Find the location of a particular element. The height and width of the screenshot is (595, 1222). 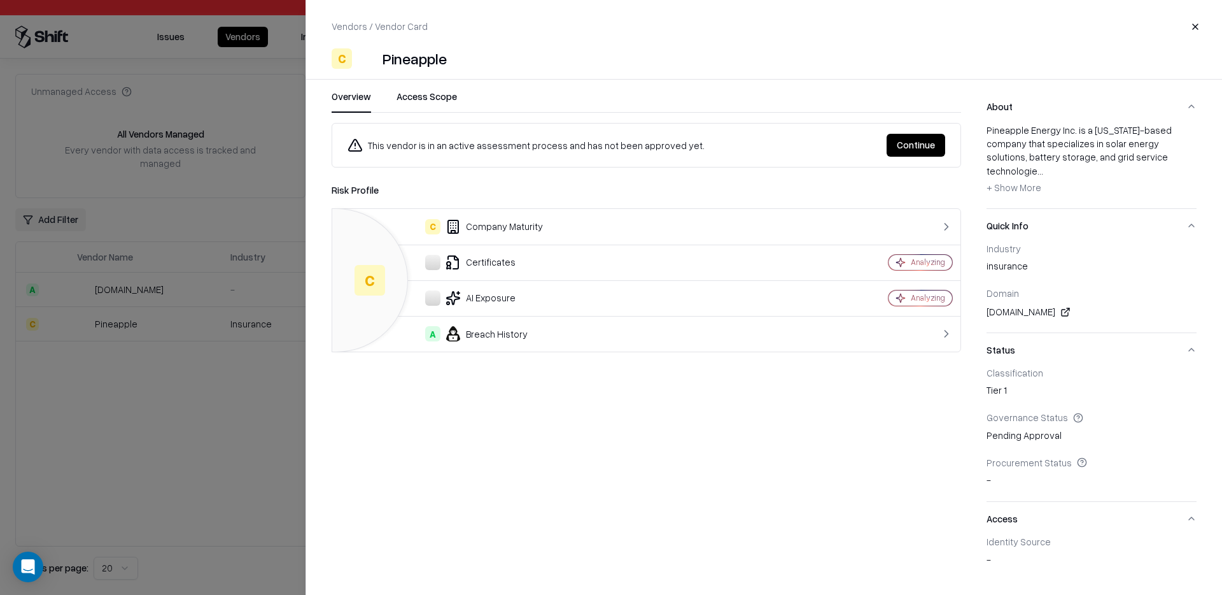

button: Status is located at coordinates (1092, 349).